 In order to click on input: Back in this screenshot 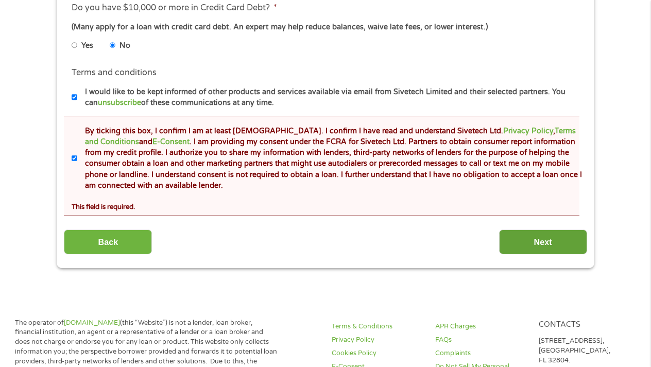, I will do `click(108, 242)`.